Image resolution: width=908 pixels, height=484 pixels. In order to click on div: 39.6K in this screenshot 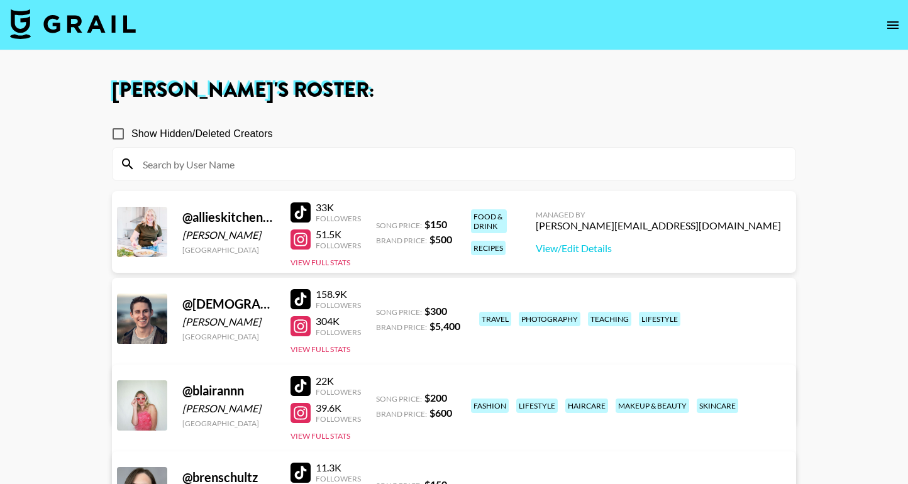, I will do `click(338, 408)`.